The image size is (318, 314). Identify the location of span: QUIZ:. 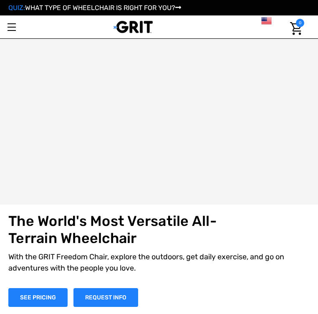
(17, 8).